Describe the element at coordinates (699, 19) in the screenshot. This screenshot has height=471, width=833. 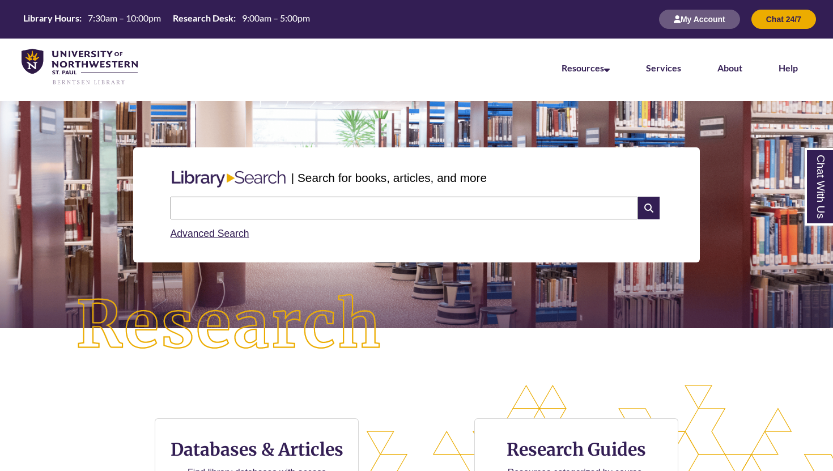
I see `a: My Account` at that location.